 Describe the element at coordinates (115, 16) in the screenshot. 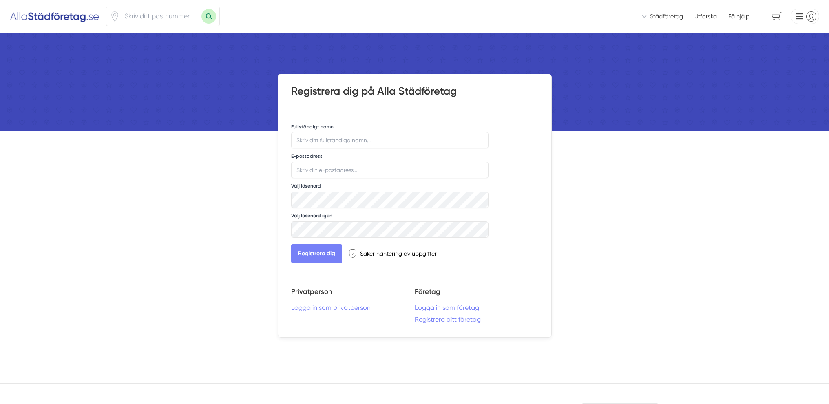

I see `svg: Pin / Karta` at that location.